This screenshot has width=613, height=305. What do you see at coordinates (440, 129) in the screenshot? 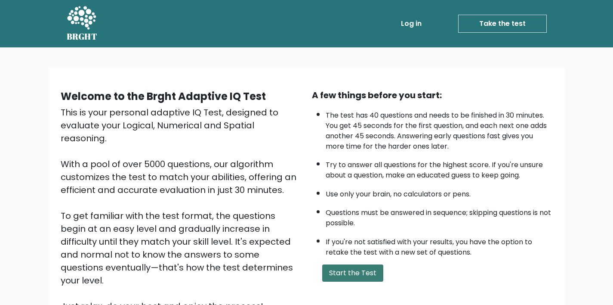
I see `li: The test has 40 questions and needs to be finished in 30 minutes. You get 45 seconds for the firs...` at bounding box center [440, 129].